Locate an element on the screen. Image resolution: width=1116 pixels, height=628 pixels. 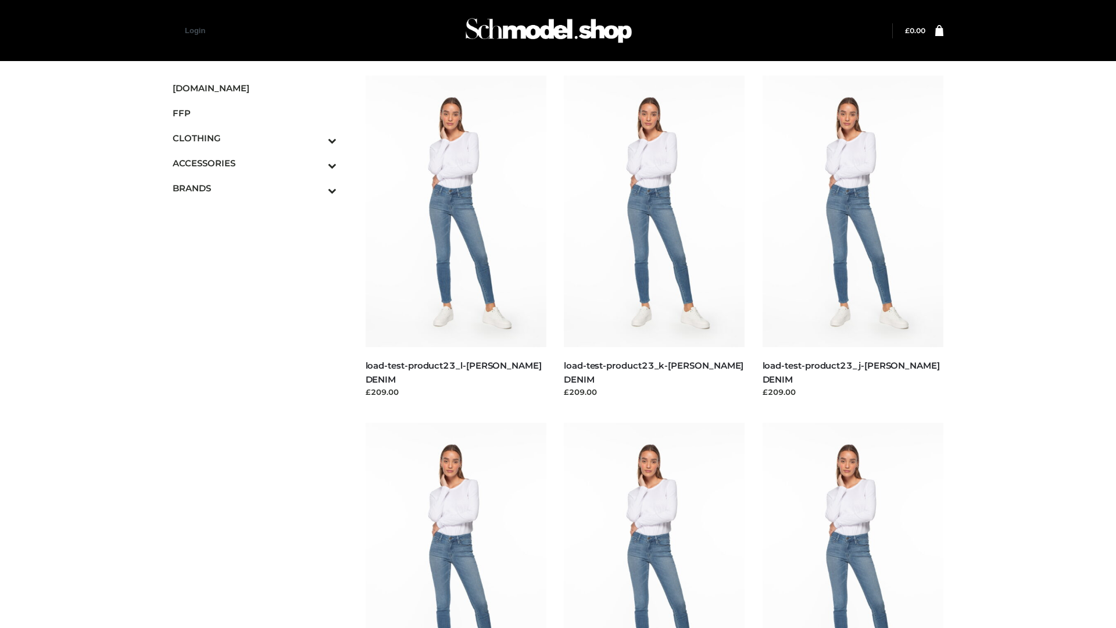
bdi: 0.00 is located at coordinates (915, 30).